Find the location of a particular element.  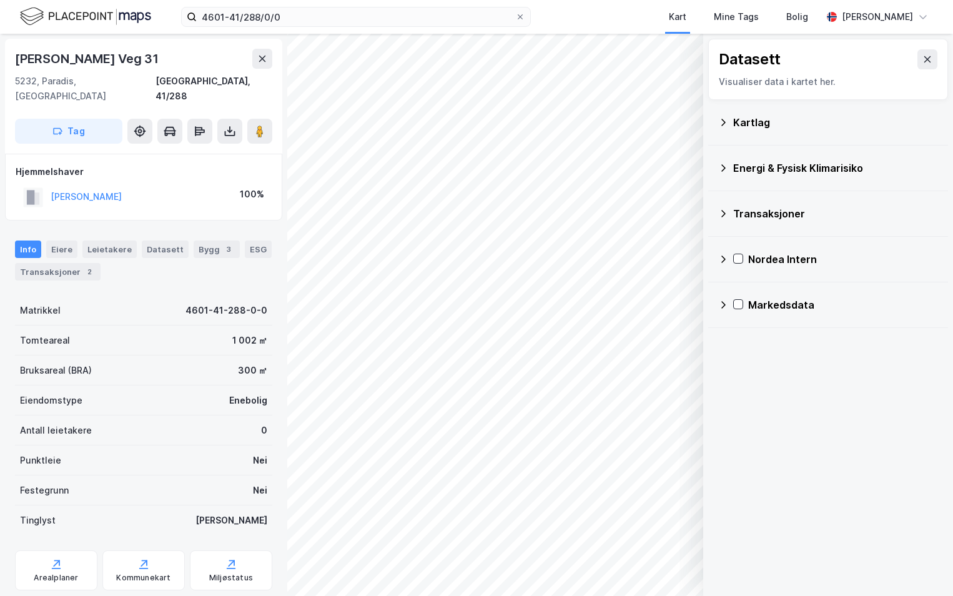

div: Bruksareal (BRA) is located at coordinates (56, 370).